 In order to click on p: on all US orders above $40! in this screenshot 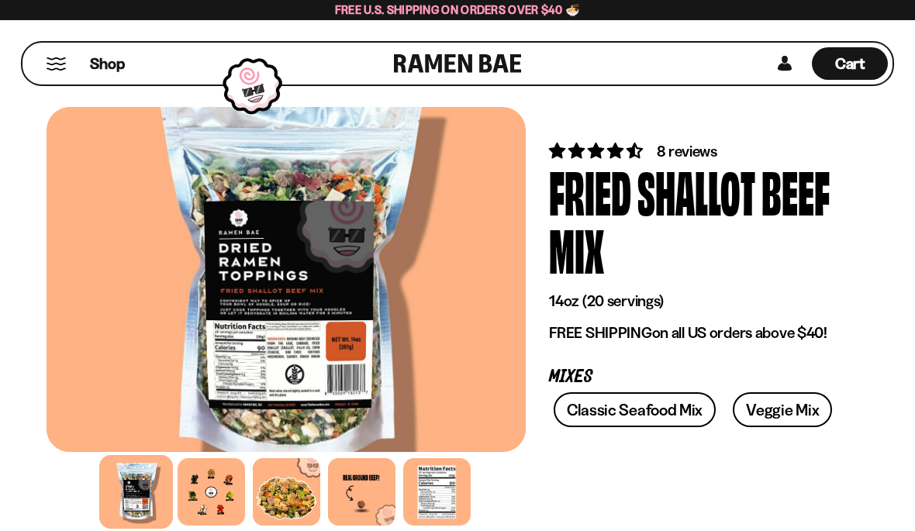, I will do `click(697, 333)`.